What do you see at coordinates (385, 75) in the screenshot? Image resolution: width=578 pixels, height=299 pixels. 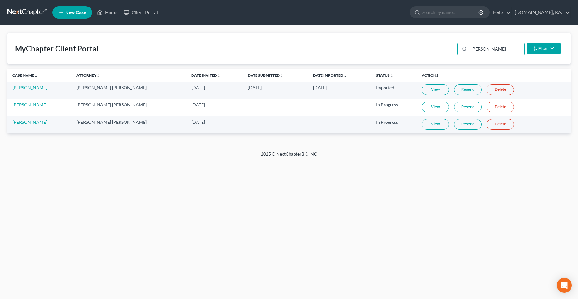 I see `a: Statusunfold_more` at bounding box center [385, 75].